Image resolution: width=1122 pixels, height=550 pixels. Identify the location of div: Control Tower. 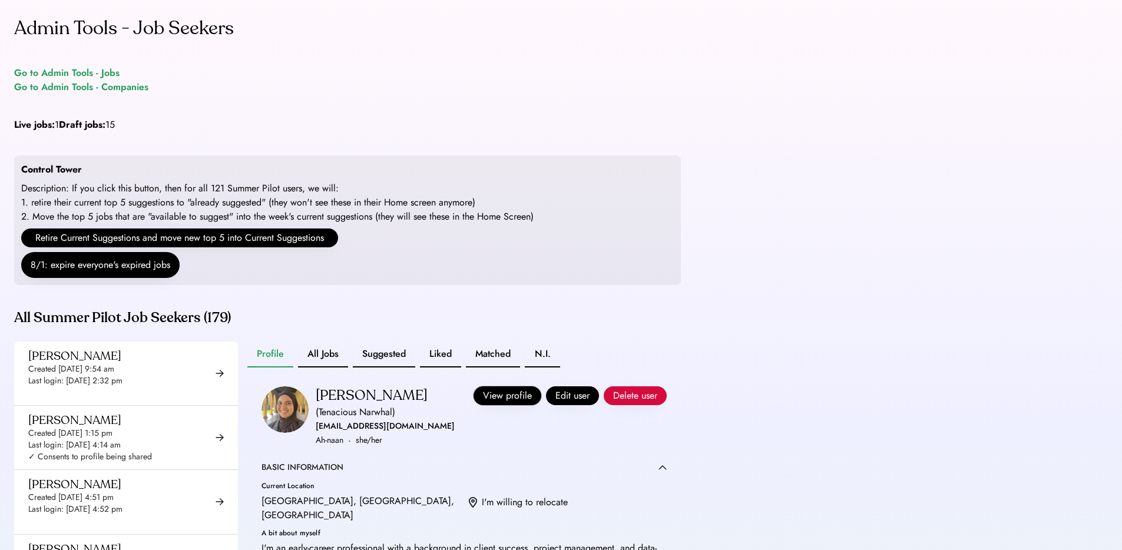
(51, 170).